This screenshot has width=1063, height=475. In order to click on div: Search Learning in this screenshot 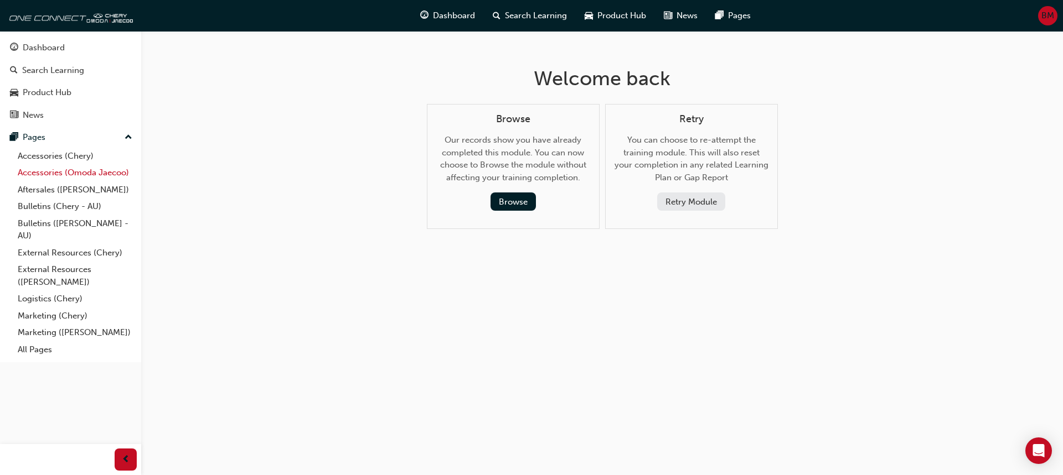, I will do `click(53, 70)`.